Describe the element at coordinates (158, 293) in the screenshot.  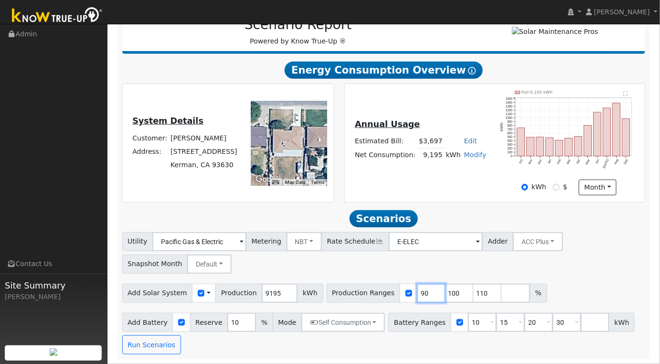
I see `span: Add Solar System` at that location.